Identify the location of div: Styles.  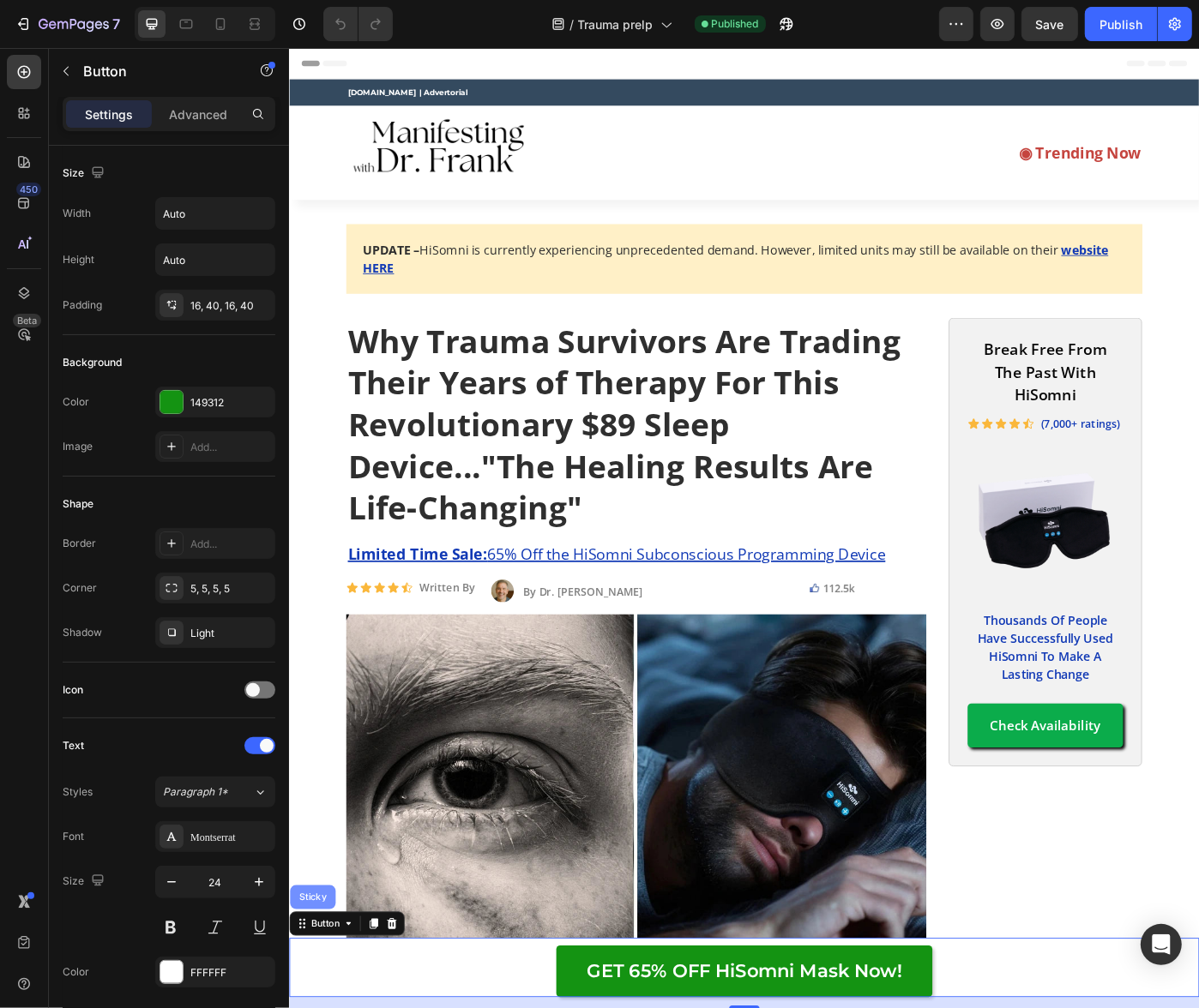
(78, 793).